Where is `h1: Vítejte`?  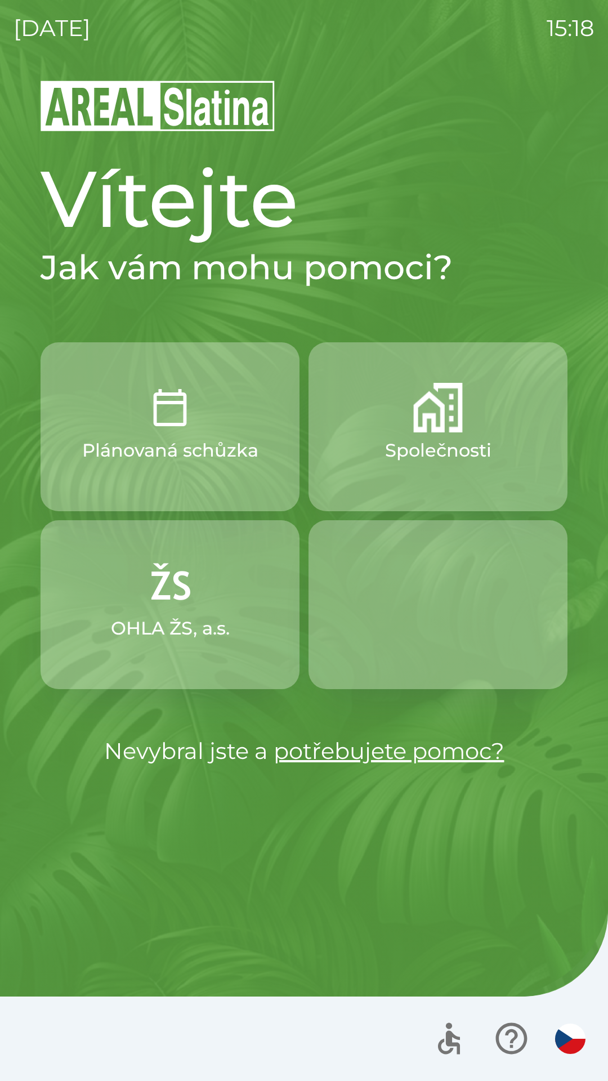 h1: Vítejte is located at coordinates (304, 199).